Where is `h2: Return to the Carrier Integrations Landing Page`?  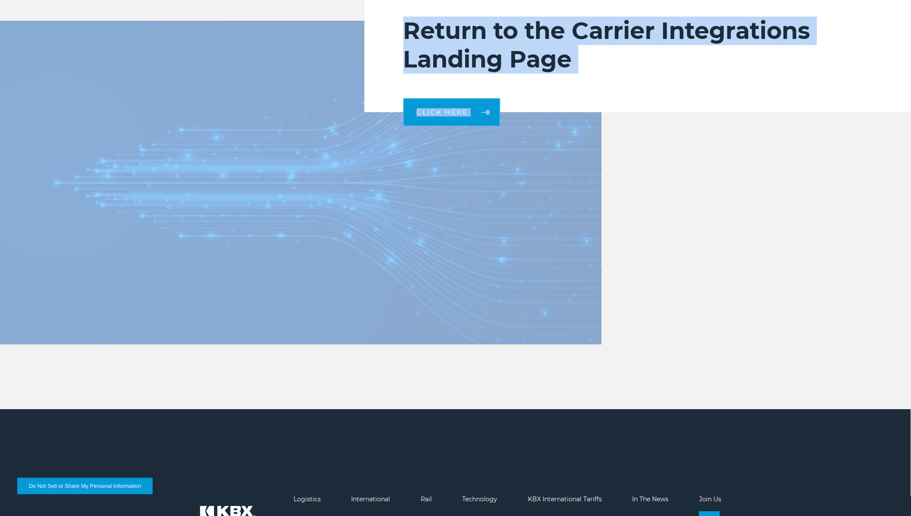 h2: Return to the Carrier Integrations Landing Page is located at coordinates (638, 45).